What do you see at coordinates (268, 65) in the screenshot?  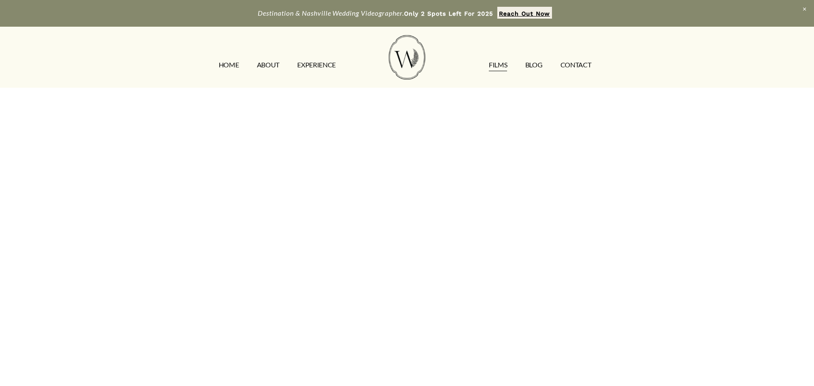 I see `a: ABOUT` at bounding box center [268, 65].